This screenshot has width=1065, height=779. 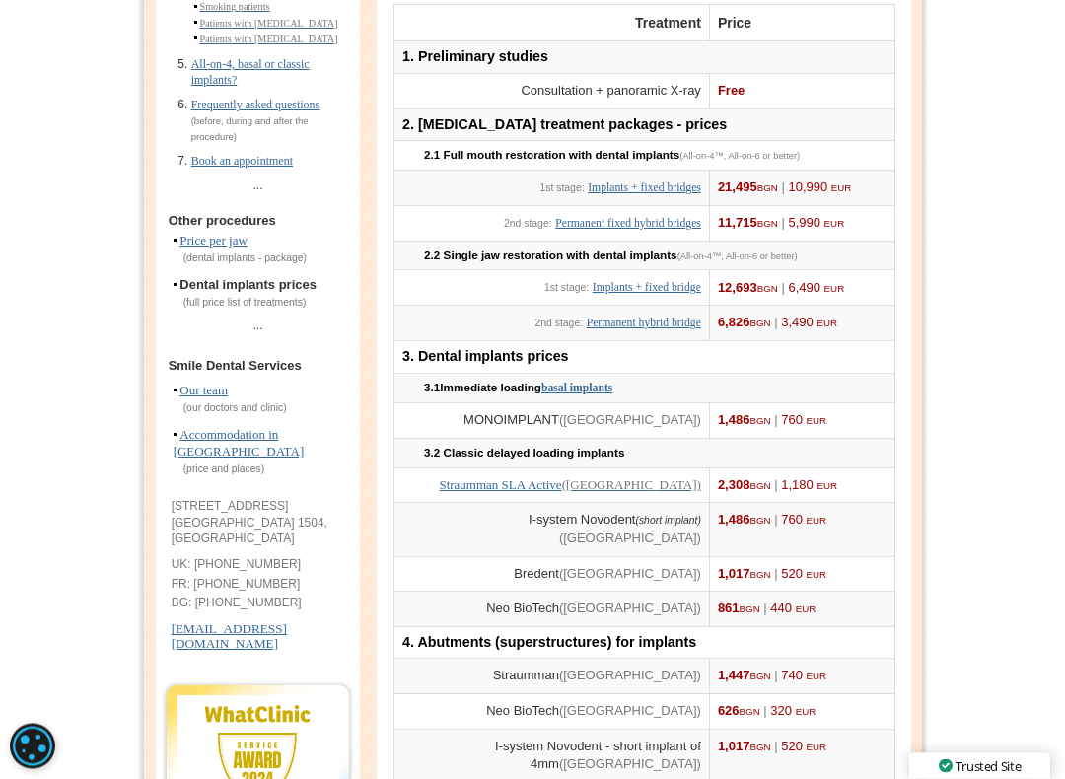 What do you see at coordinates (729, 711) in the screenshot?
I see `font: 626` at bounding box center [729, 711].